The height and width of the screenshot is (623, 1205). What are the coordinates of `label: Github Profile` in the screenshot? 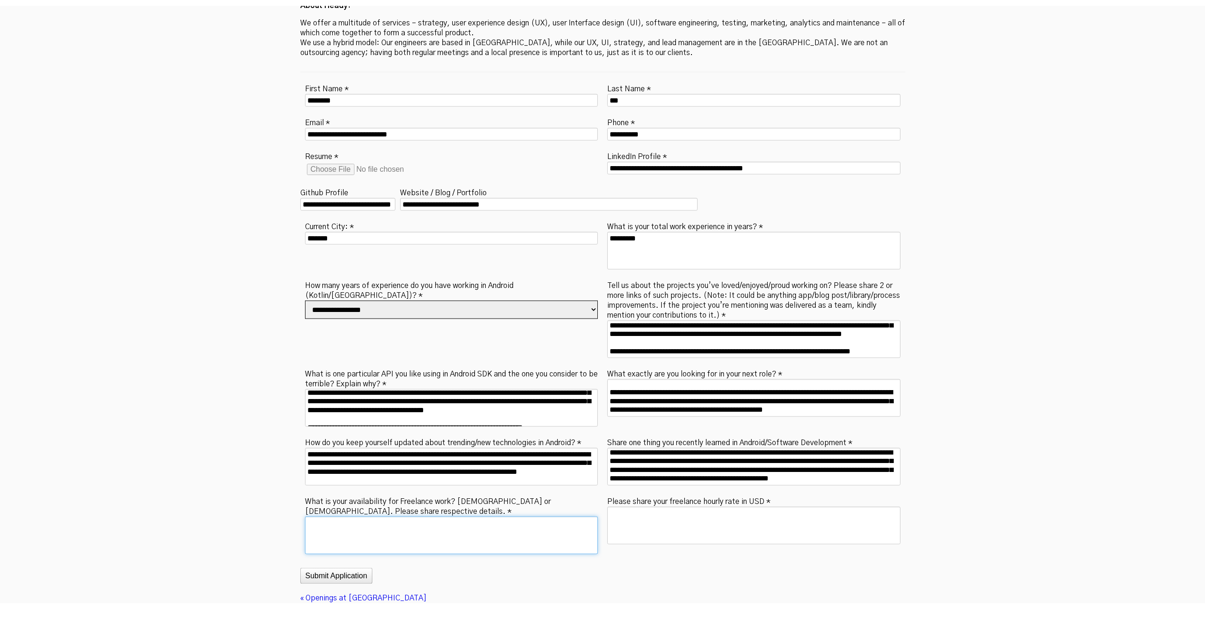 It's located at (324, 192).